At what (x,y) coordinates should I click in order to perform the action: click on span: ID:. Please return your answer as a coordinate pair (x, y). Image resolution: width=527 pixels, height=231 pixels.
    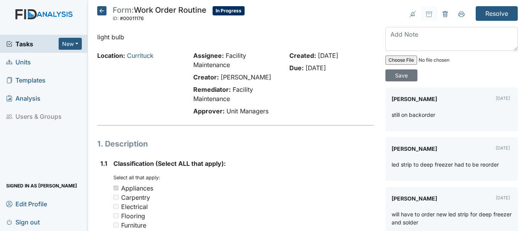
    Looking at the image, I should click on (116, 18).